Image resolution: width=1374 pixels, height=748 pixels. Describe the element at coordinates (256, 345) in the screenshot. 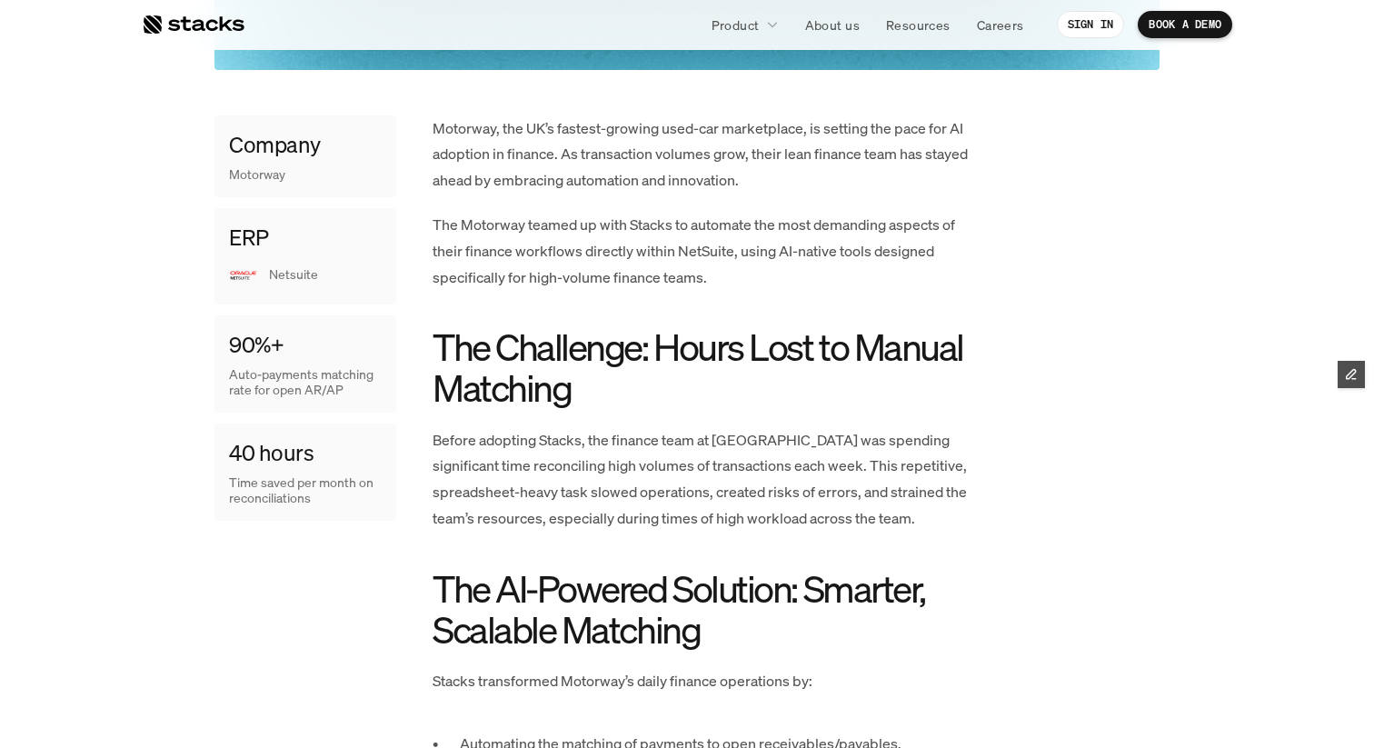

I see `h4: 90%+` at that location.